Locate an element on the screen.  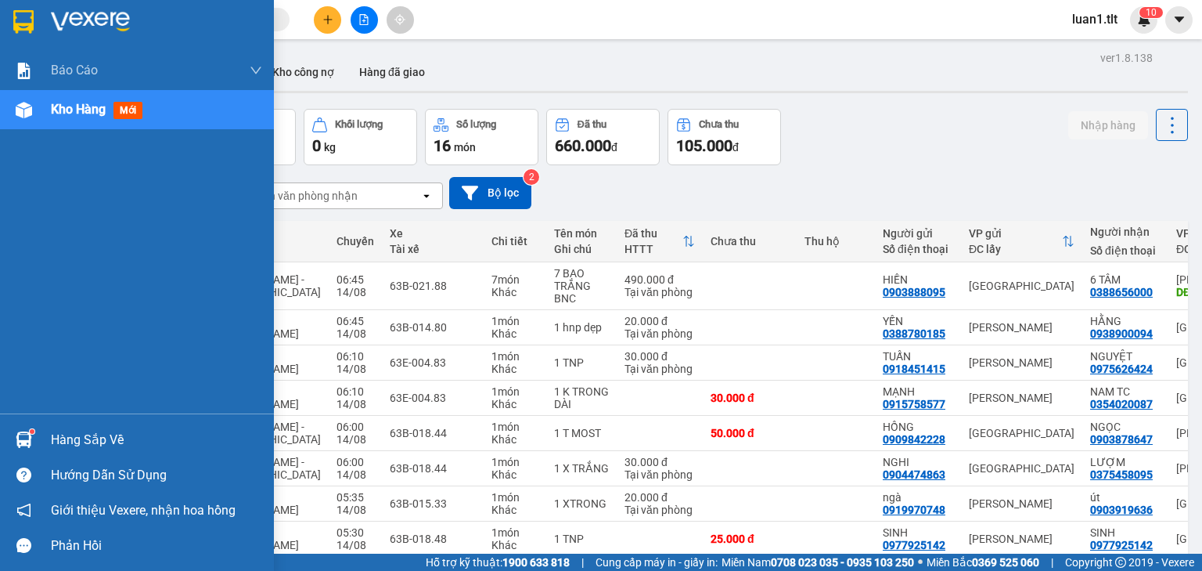
span: Miền Bắc is located at coordinates (983, 562).